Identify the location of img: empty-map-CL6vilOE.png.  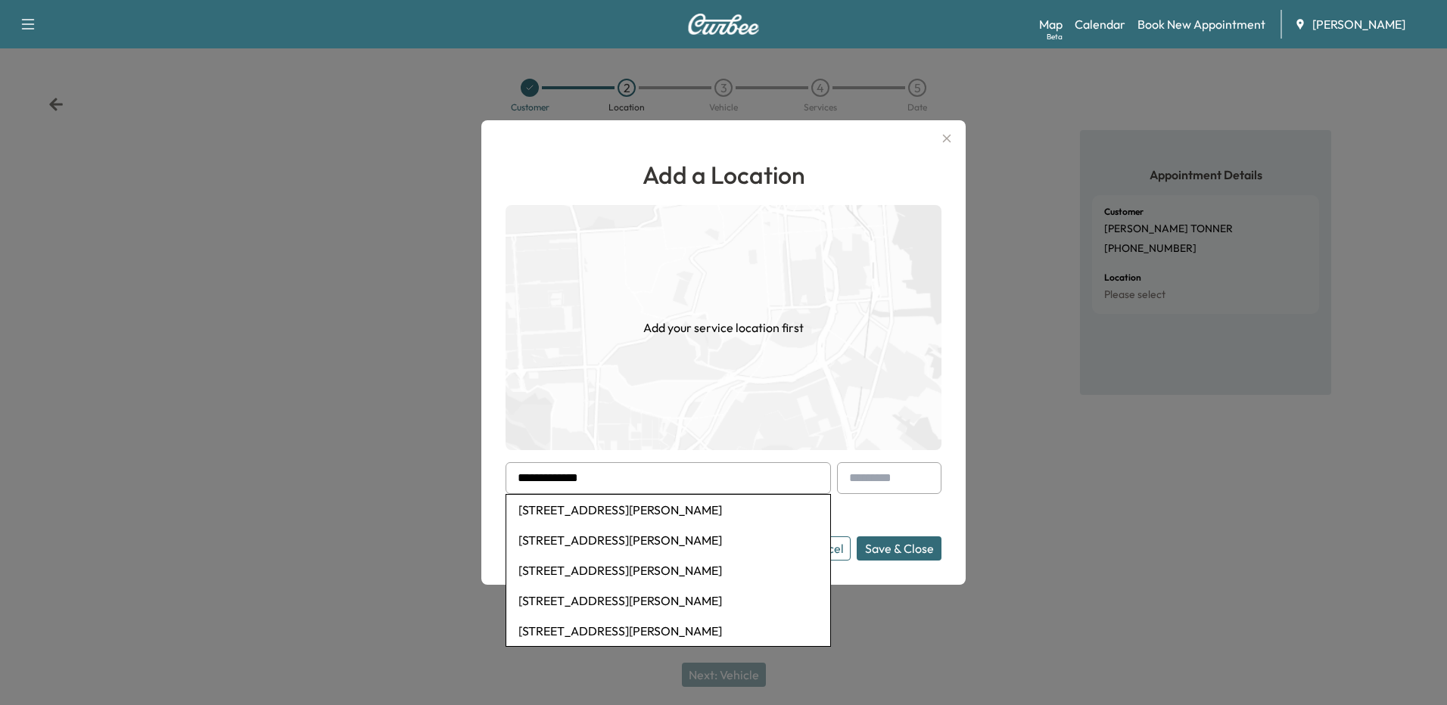
(723, 328).